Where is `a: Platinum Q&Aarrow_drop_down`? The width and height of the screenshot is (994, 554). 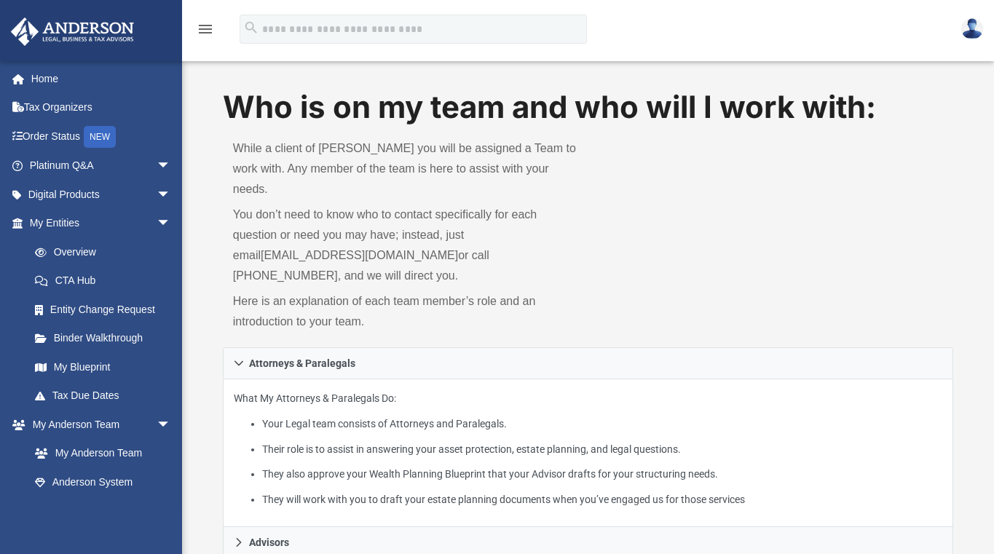
a: Platinum Q&Aarrow_drop_down is located at coordinates (101, 166).